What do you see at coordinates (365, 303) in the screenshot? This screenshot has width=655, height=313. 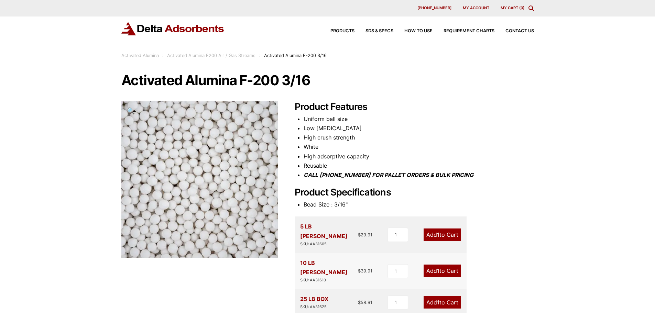 I see `bdi: 58.91` at bounding box center [365, 303].